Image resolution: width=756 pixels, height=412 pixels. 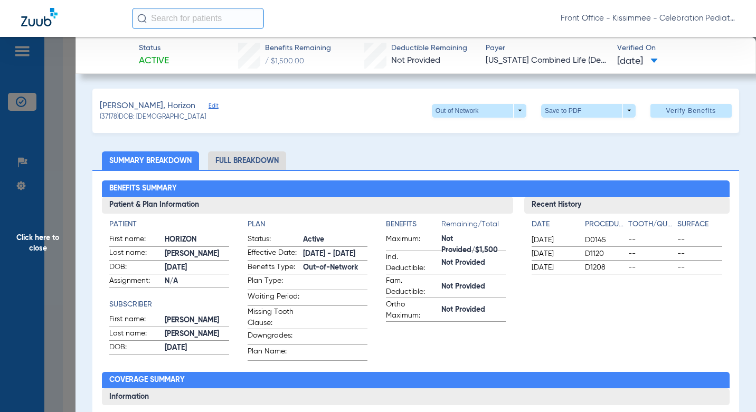 I want to click on button: Save to PDF, so click(x=588, y=111).